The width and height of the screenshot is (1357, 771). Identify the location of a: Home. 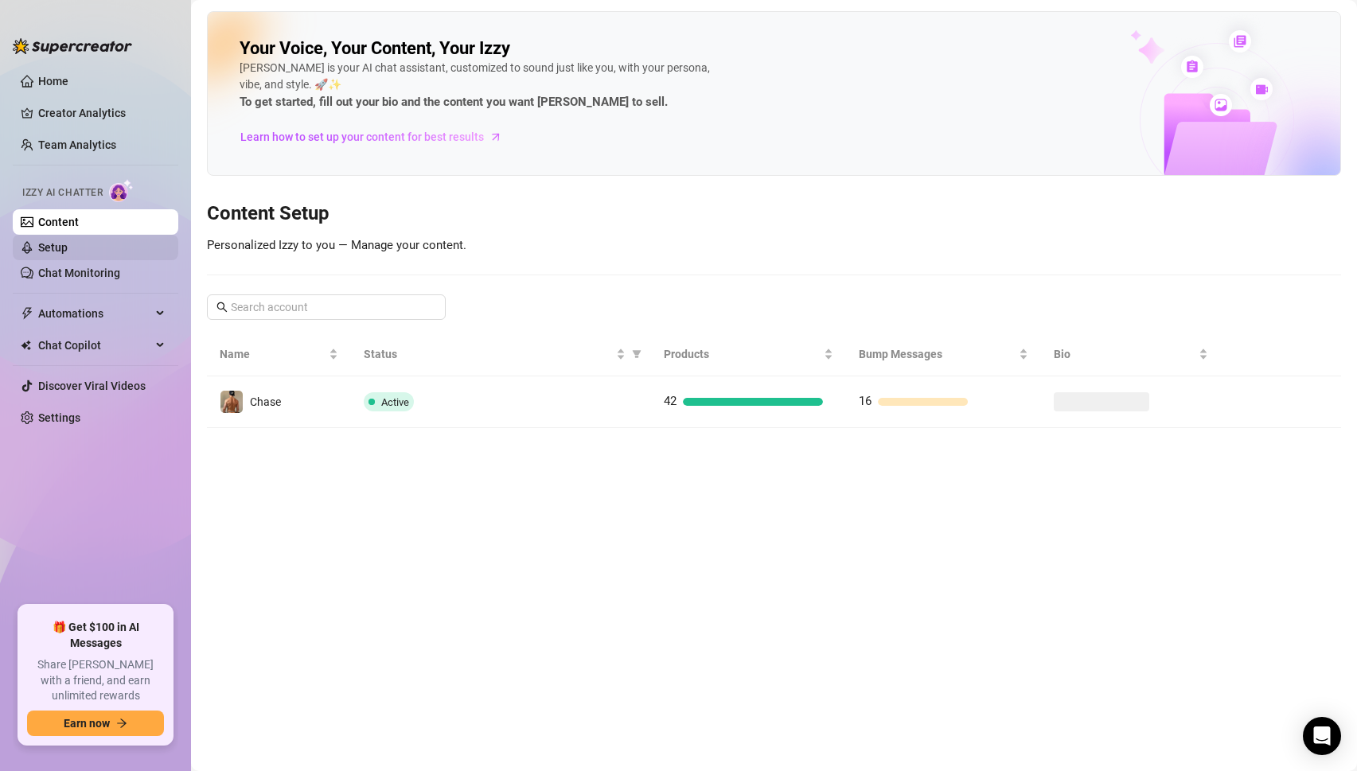
(53, 81).